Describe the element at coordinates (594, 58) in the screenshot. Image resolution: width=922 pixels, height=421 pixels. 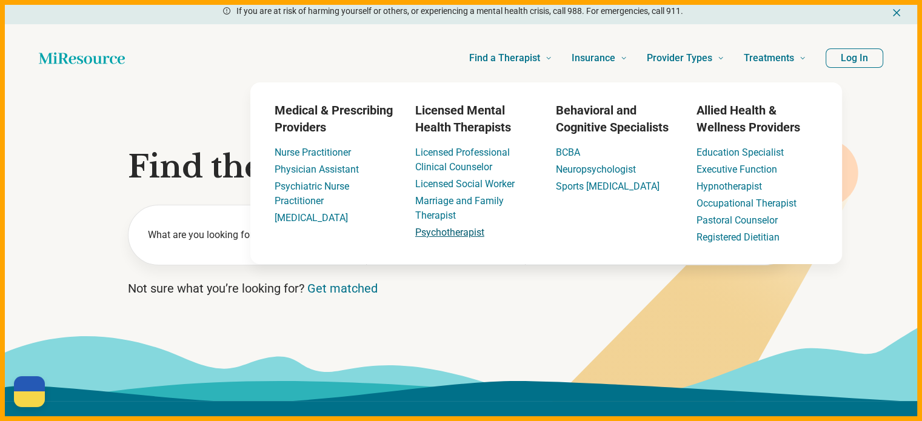
I see `span: Insurance` at that location.